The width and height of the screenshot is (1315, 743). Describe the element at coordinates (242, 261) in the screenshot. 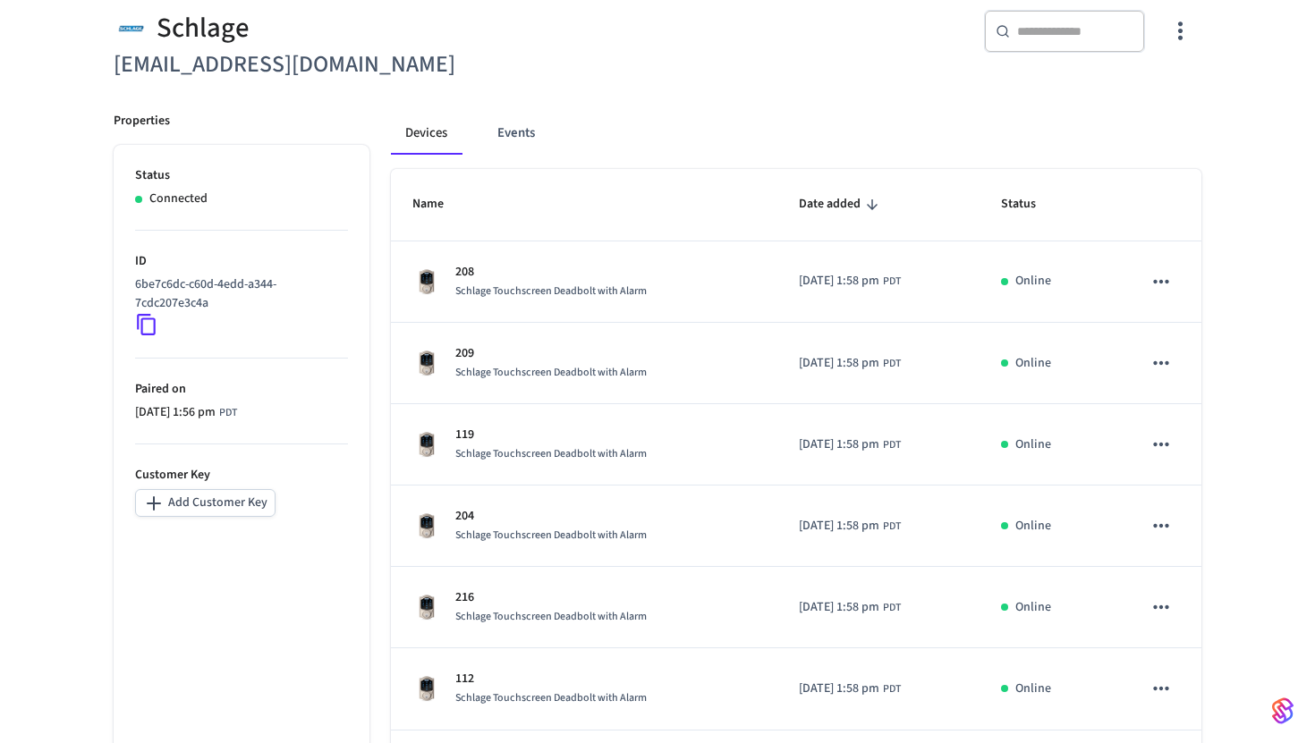

I see `p: ID` at that location.